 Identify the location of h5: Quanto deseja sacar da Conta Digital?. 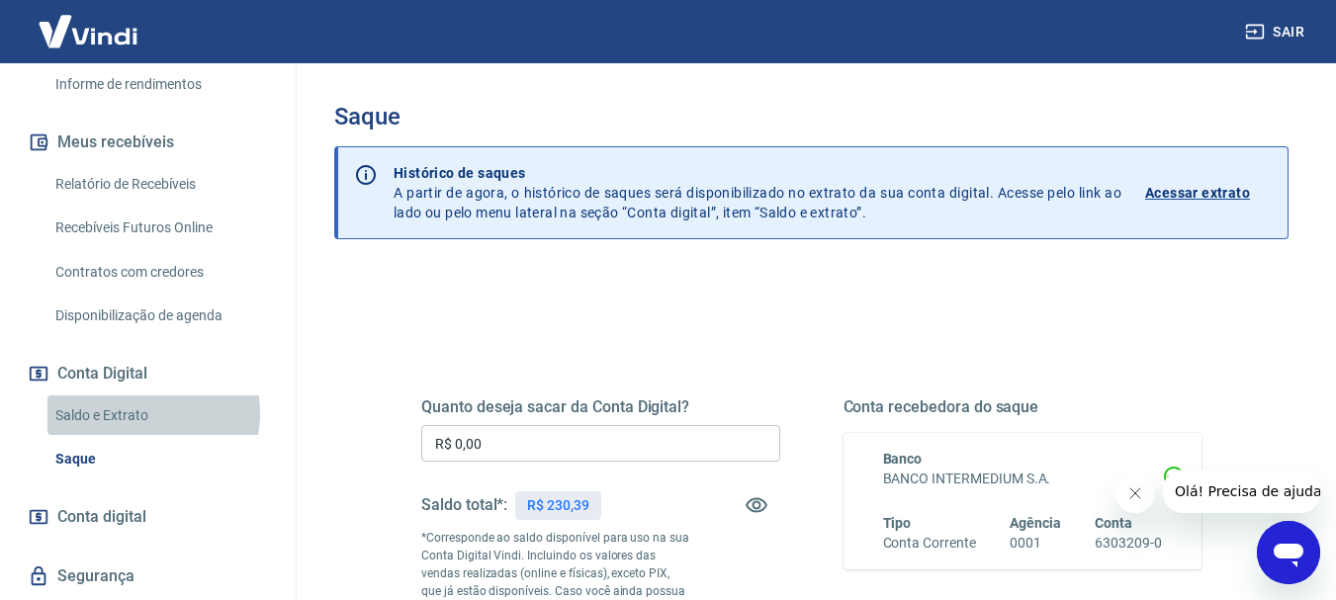
(600, 407).